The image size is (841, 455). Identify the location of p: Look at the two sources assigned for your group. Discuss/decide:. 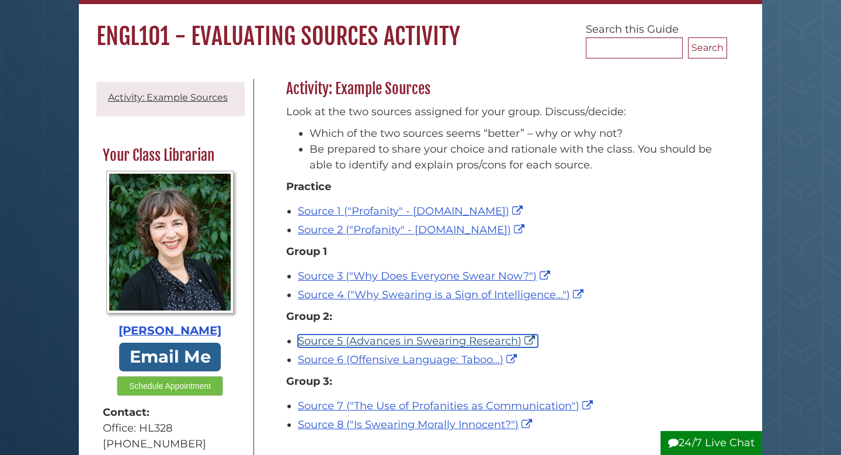
(504, 112).